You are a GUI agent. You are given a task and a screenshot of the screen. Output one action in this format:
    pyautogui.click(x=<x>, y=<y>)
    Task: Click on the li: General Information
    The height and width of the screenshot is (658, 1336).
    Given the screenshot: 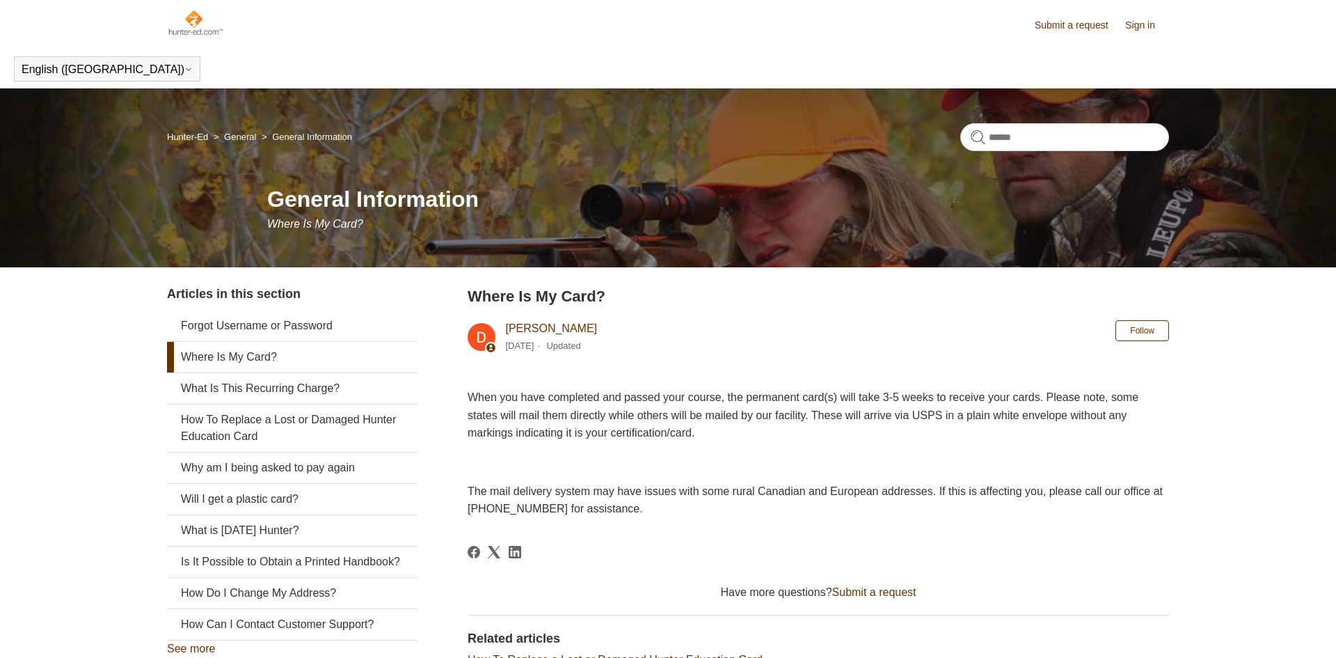 What is the action you would take?
    pyautogui.click(x=306, y=136)
    